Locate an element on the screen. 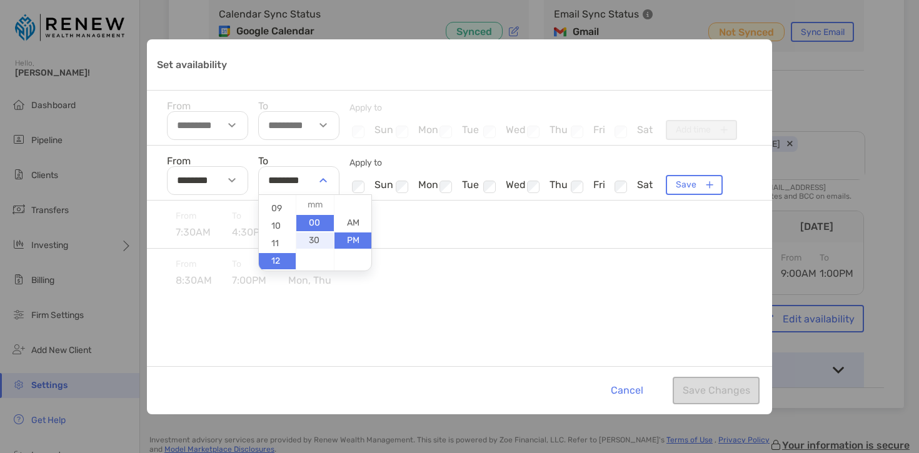  span: Apply to is located at coordinates (366, 163).